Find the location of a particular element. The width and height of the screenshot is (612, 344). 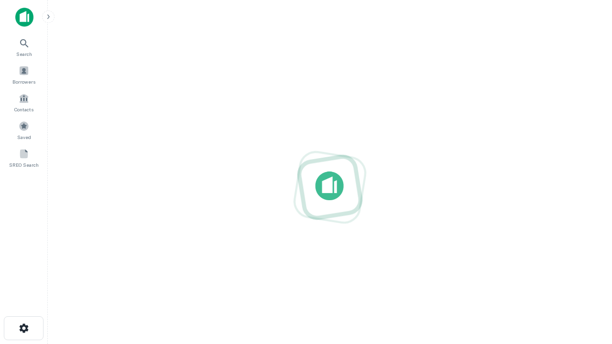

div: Borrowers is located at coordinates (24, 75).